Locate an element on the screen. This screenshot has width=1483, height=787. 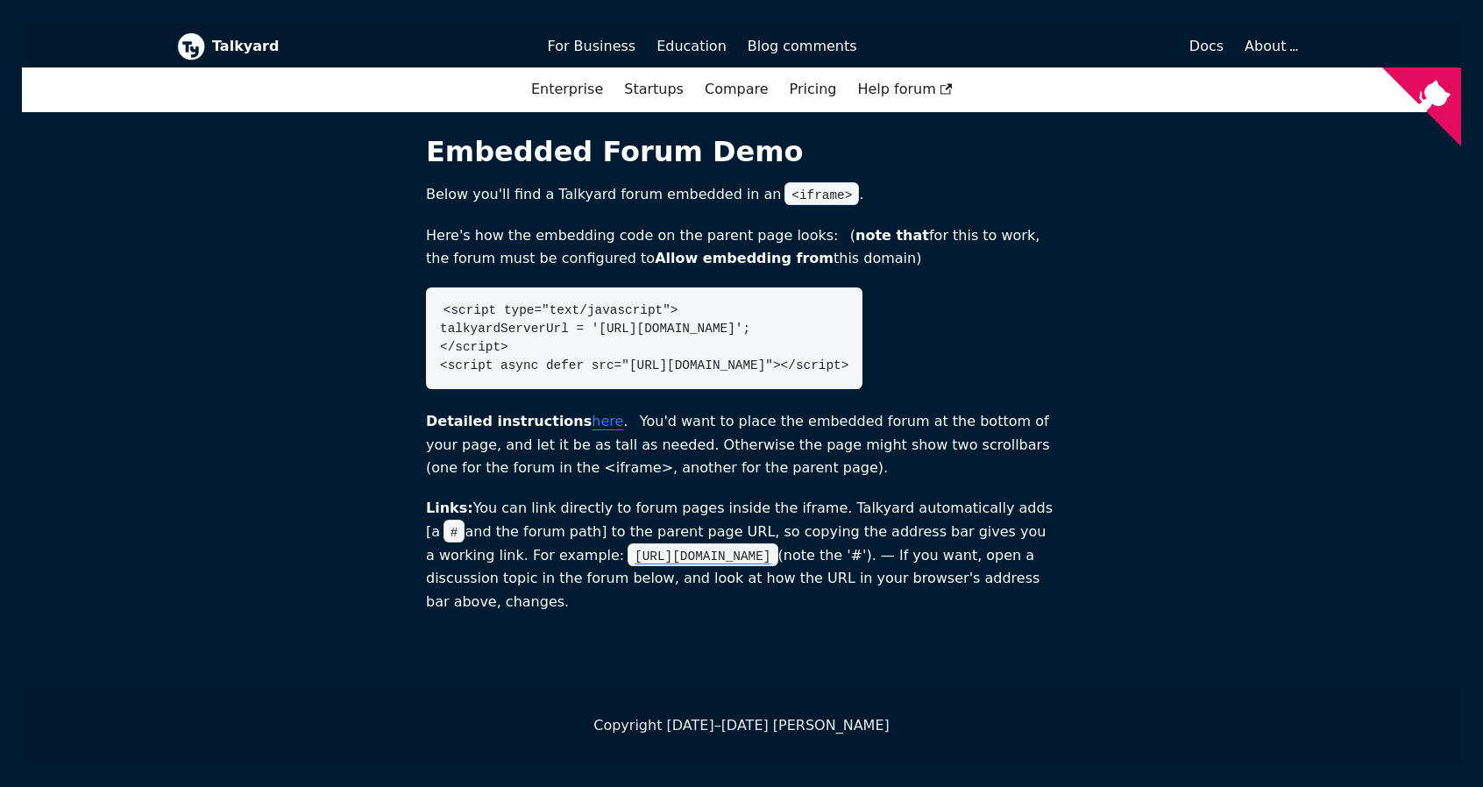
a: Talkyard logoTalkyard is located at coordinates (350, 46).